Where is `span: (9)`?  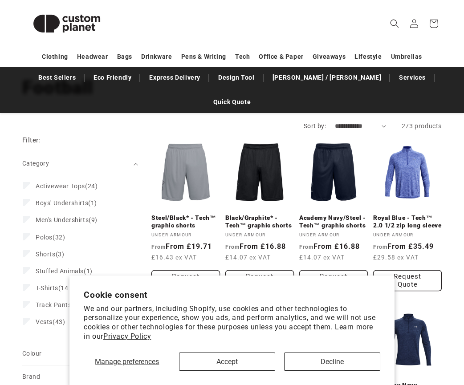 span: (9) is located at coordinates (66, 220).